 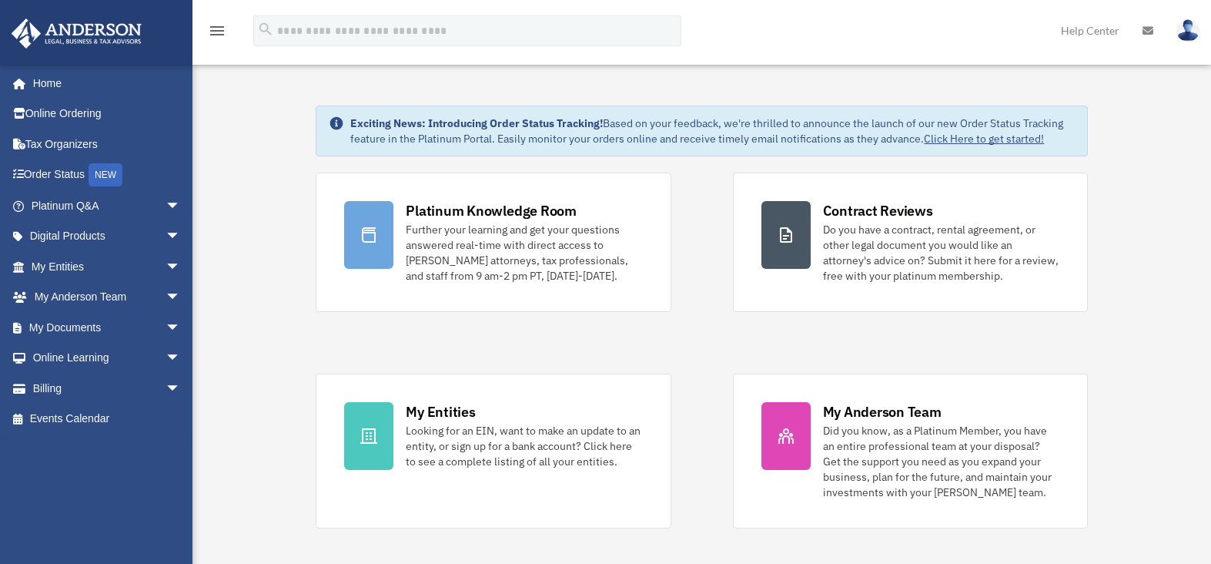 What do you see at coordinates (477, 123) in the screenshot?
I see `strong: Exciting News: Introducing Order Status Tracking!` at bounding box center [477, 123].